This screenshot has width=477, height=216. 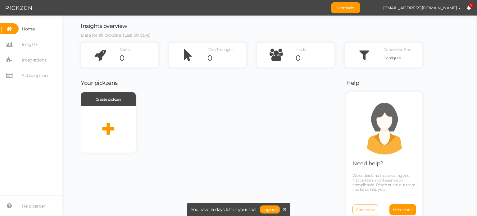 I want to click on img: 7823c092af6d8ec0f3e120f91450003a, so click(x=372, y=8).